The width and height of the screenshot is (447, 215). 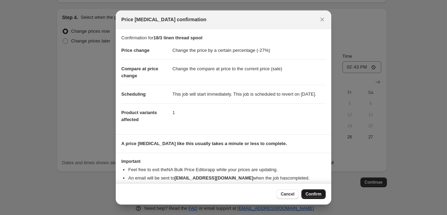 I want to click on button: Close, so click(x=322, y=19).